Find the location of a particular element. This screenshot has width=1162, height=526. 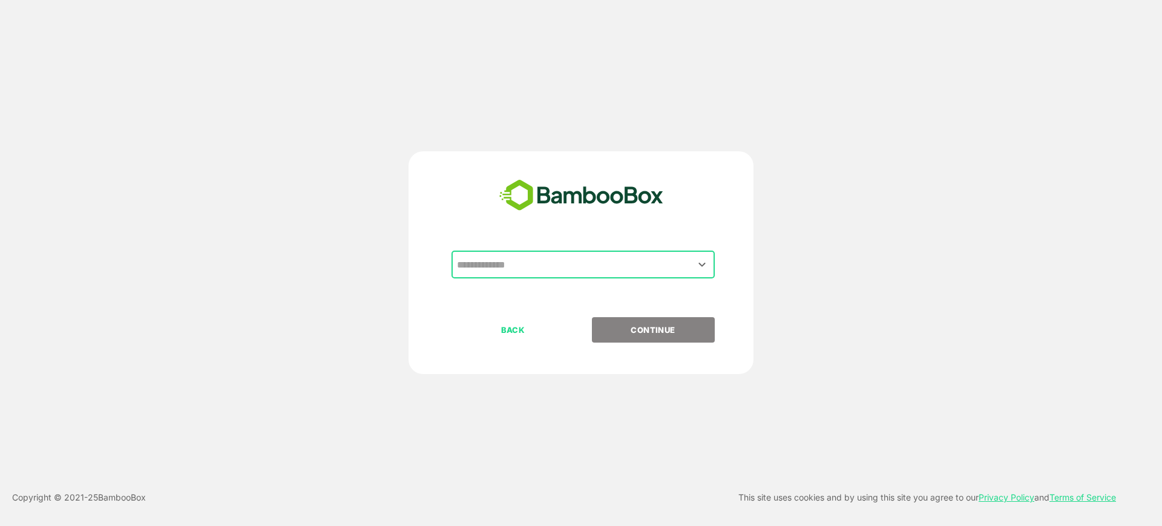

p: CONTINUE is located at coordinates (653, 330).